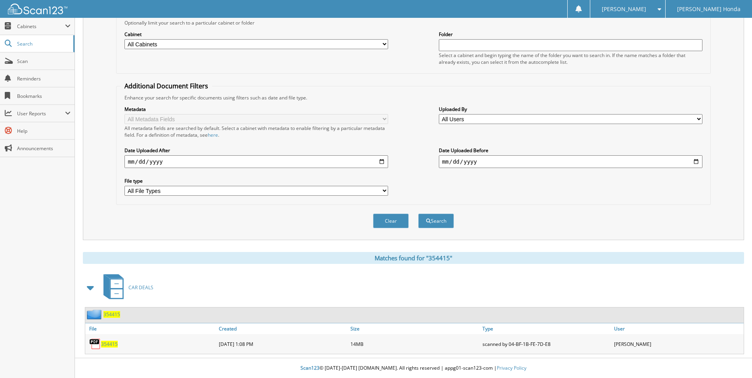  Describe the element at coordinates (436, 221) in the screenshot. I see `button: Search` at that location.